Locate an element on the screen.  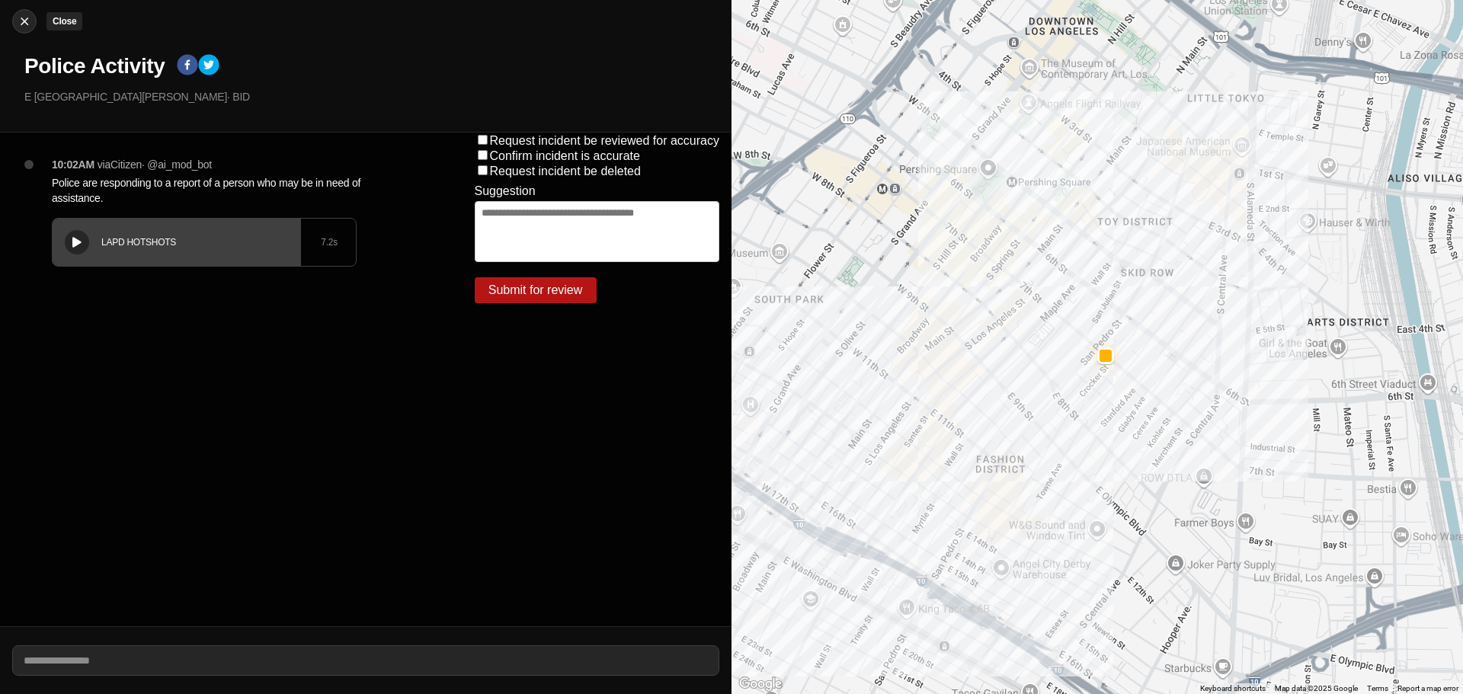
p: Police are responding to a report of a person who may be in need of assistance. is located at coordinates (232, 190).